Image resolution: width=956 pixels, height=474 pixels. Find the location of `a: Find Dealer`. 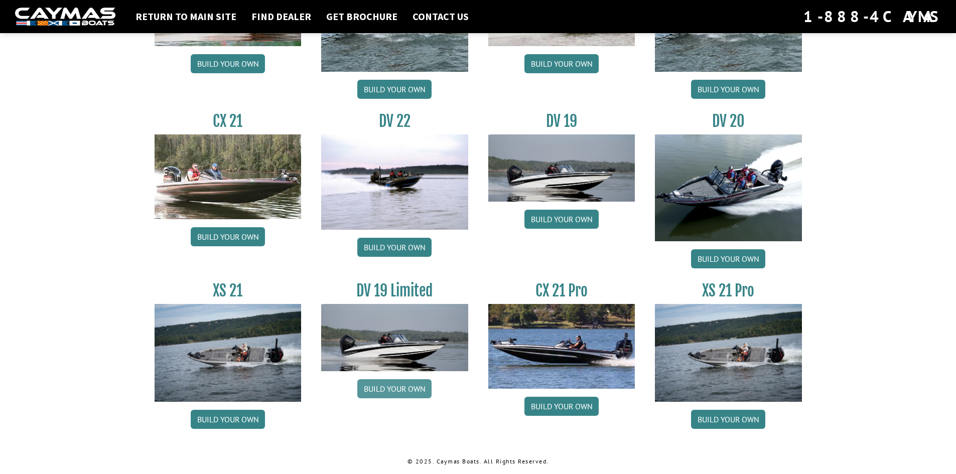

a: Find Dealer is located at coordinates (281, 17).